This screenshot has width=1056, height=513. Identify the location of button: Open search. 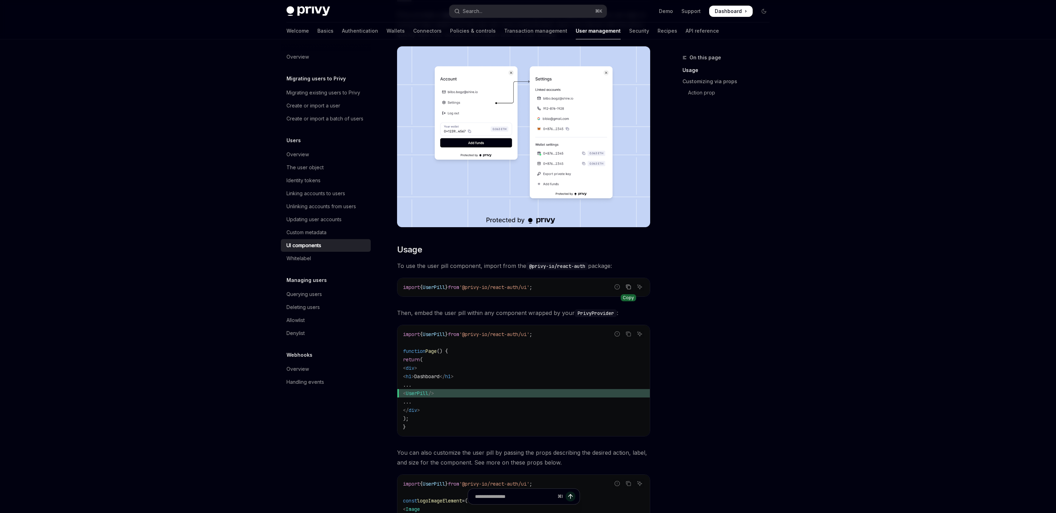
(528, 11).